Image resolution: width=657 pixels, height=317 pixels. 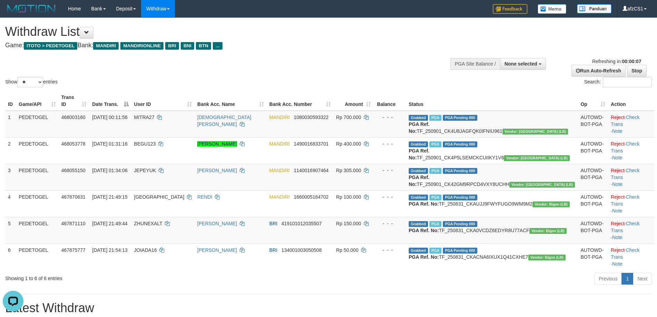 What do you see at coordinates (301, 224) in the screenshot?
I see `span: Copy 419101012035507 to clipboard` at bounding box center [301, 224].